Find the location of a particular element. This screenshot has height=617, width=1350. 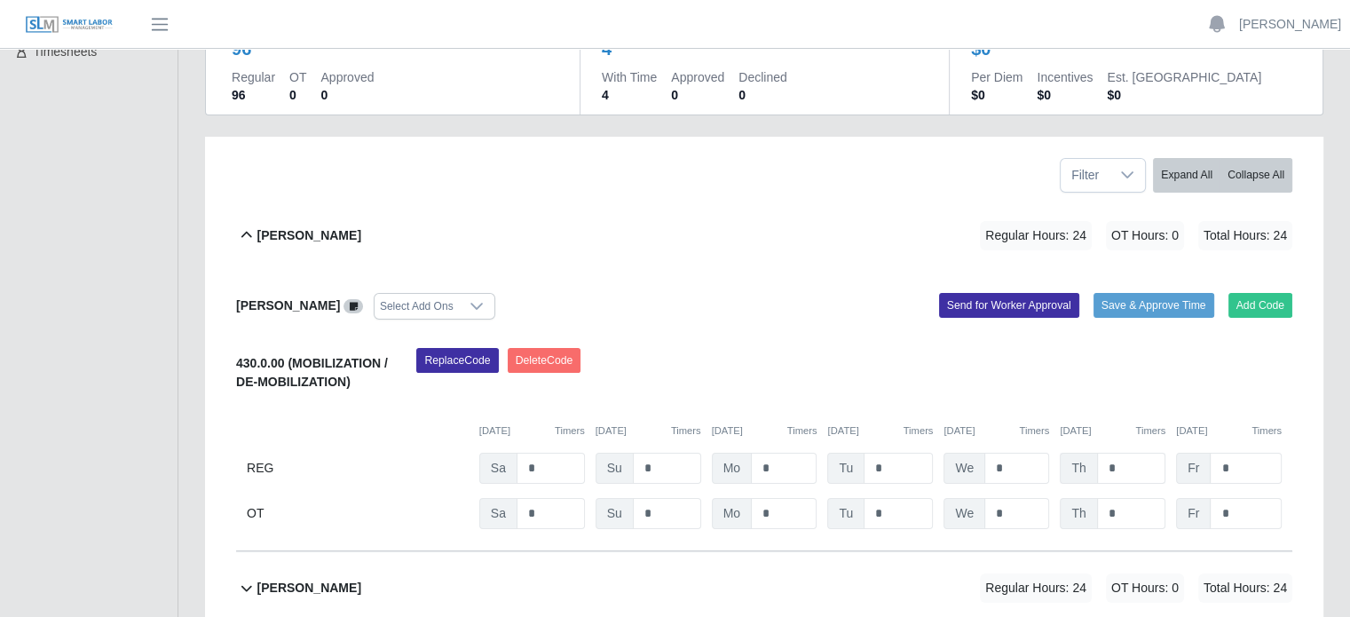

dt: Incentives is located at coordinates (1064, 77).